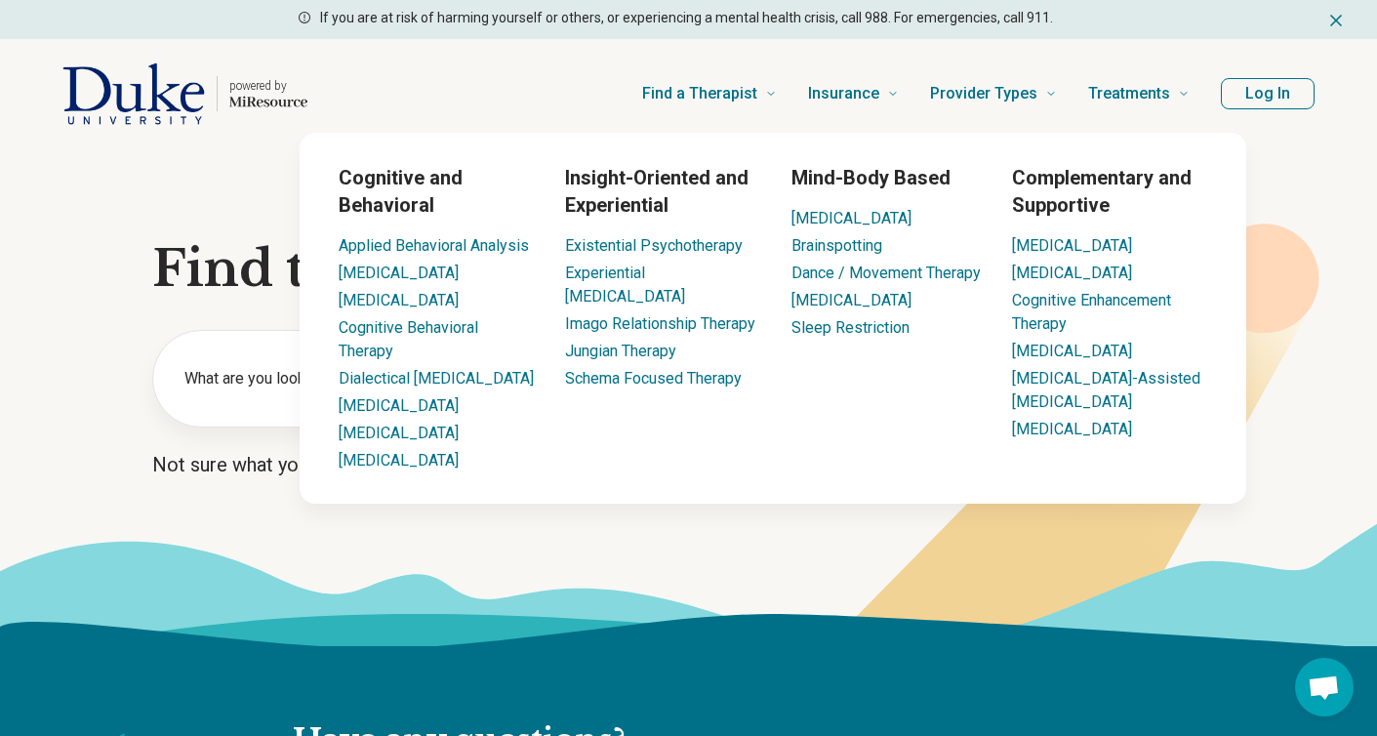  Describe the element at coordinates (184, 94) in the screenshot. I see `a: Home page` at that location.